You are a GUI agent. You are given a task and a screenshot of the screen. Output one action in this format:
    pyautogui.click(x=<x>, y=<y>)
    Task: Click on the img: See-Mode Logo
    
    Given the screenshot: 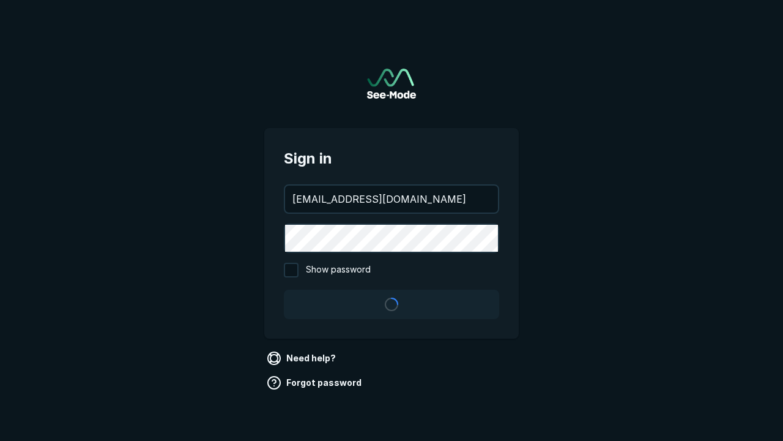 What is the action you would take?
    pyautogui.click(x=392, y=83)
    